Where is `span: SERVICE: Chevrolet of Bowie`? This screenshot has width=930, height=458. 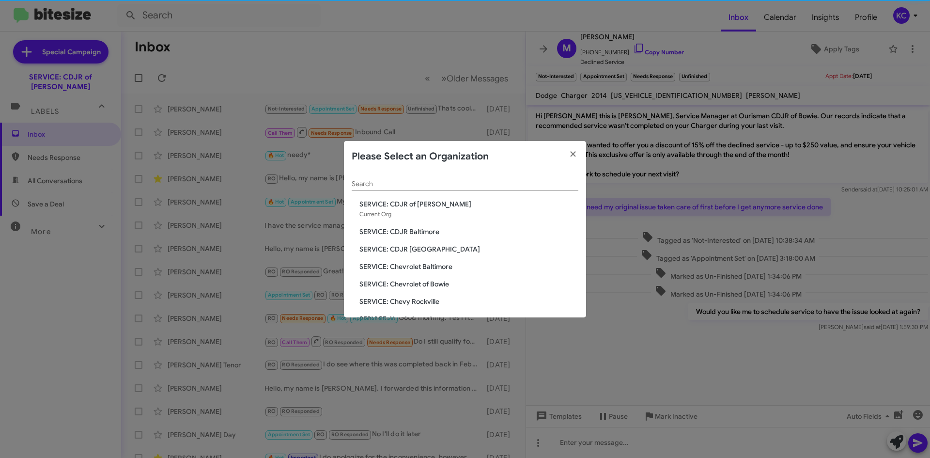 span: SERVICE: Chevrolet of Bowie is located at coordinates (469, 284).